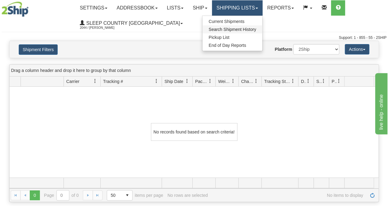 Image resolution: width=388 pixels, height=206 pixels. Describe the element at coordinates (73, 82) in the screenshot. I see `span: Carrier` at that location.